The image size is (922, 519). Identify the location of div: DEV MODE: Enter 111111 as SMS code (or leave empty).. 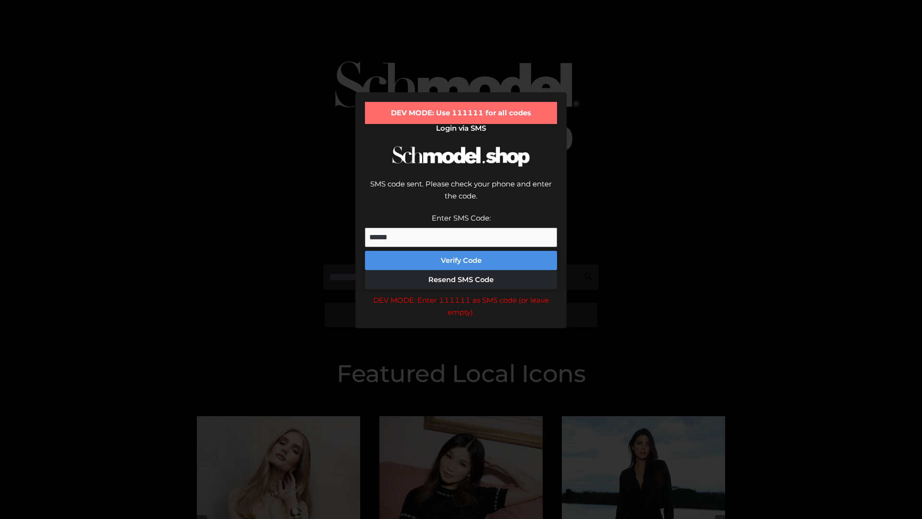
(461, 306).